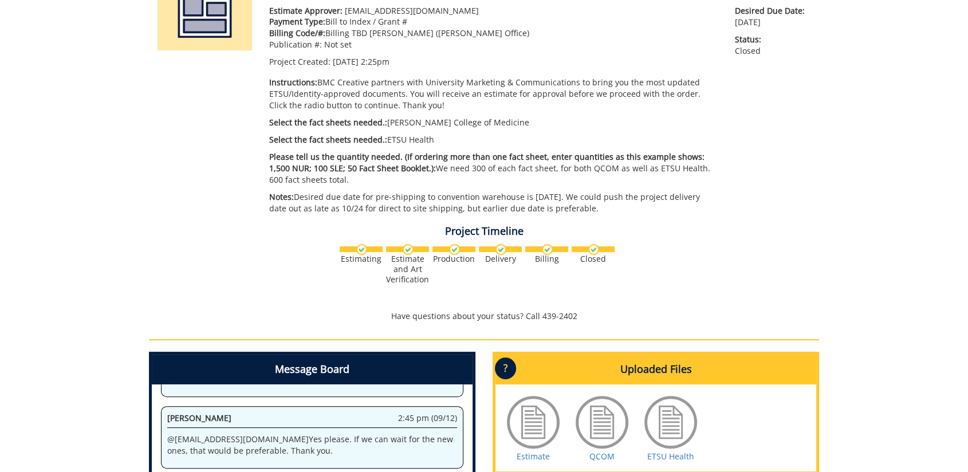 The height and width of the screenshot is (472, 968). Describe the element at coordinates (484, 316) in the screenshot. I see `p: Have questions about your status? Call 439-2402` at that location.